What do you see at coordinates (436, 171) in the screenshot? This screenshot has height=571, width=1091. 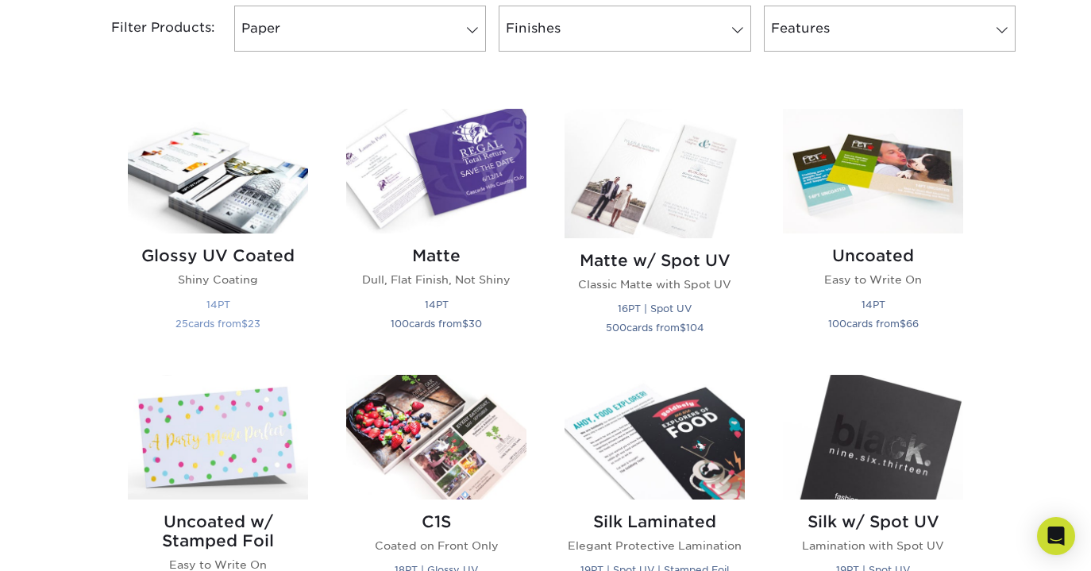 I see `img: Matte Postcards` at bounding box center [436, 171].